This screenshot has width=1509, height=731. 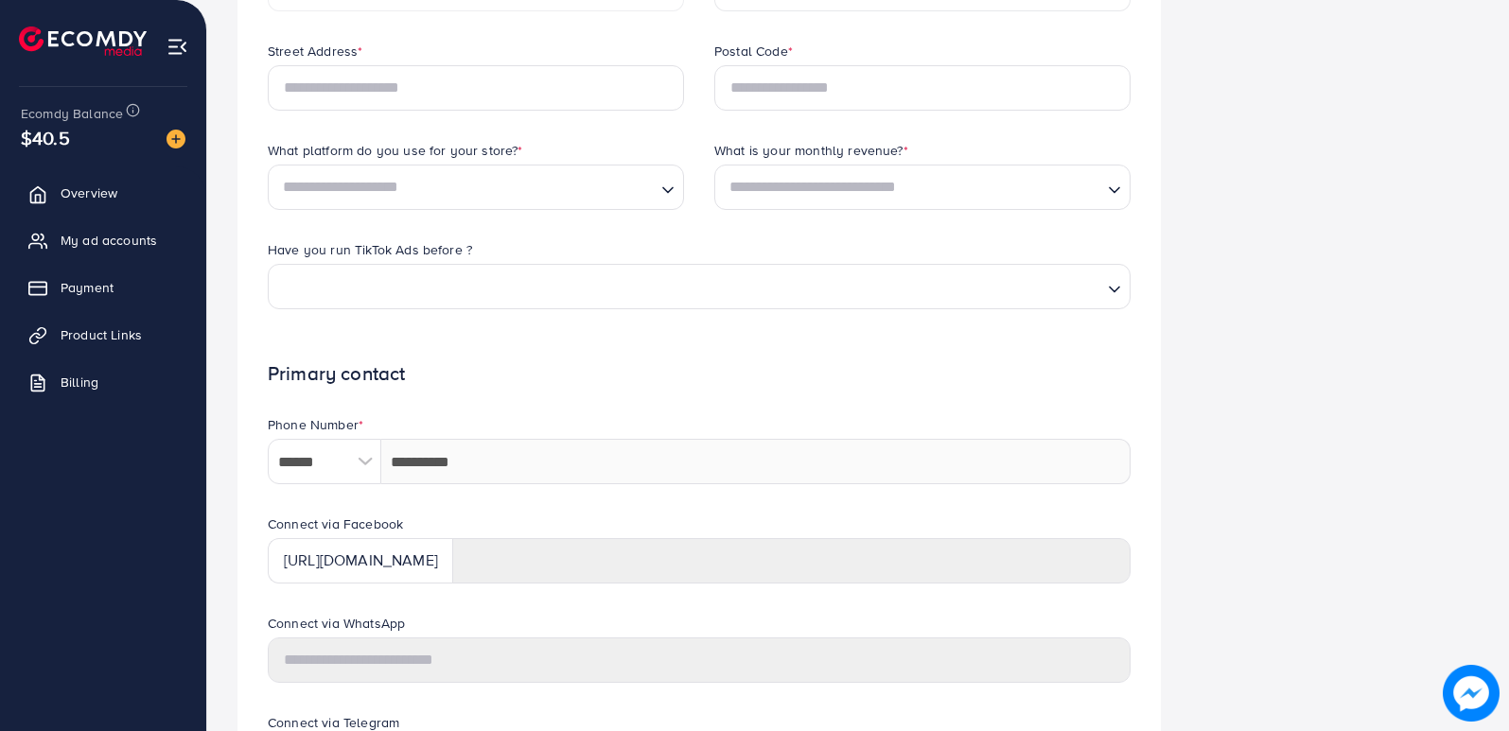 What do you see at coordinates (103, 335) in the screenshot?
I see `a: Product Links` at bounding box center [103, 335].